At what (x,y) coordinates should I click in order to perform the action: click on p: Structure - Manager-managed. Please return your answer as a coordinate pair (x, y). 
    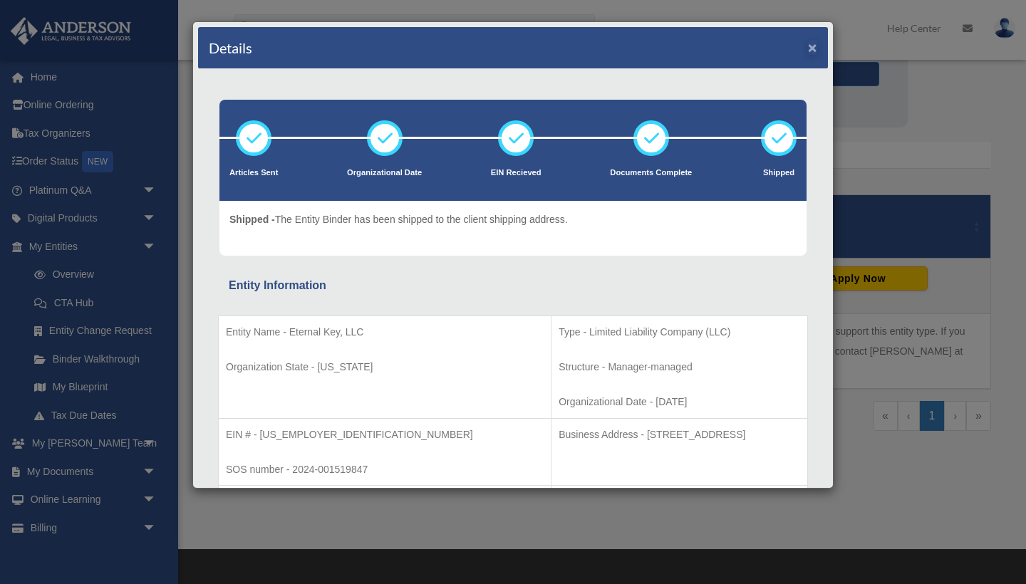
    Looking at the image, I should click on (679, 367).